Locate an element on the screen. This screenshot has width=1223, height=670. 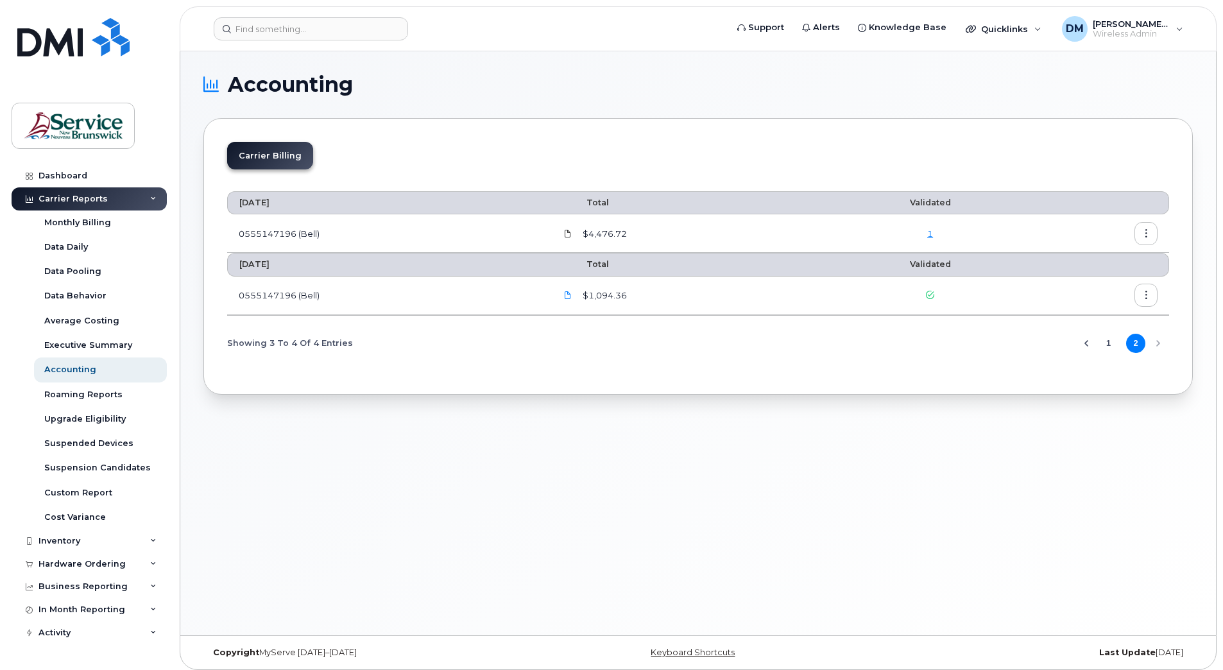
button: Previous Page is located at coordinates (1087, 343).